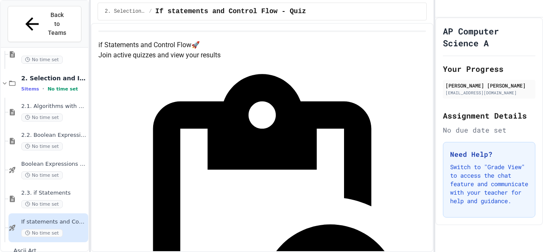  I want to click on span: 2.2. Boolean Expressions, so click(54, 135).